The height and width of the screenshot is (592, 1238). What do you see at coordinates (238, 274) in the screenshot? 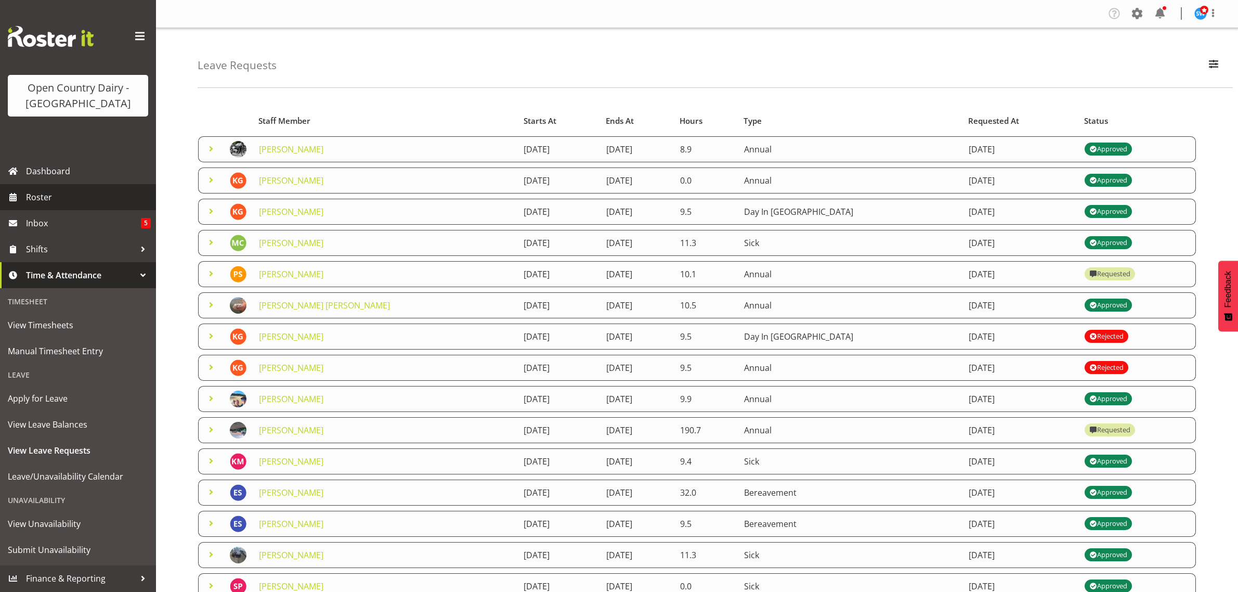
I see `img: prabhjot-singh10999.jpg` at bounding box center [238, 274].